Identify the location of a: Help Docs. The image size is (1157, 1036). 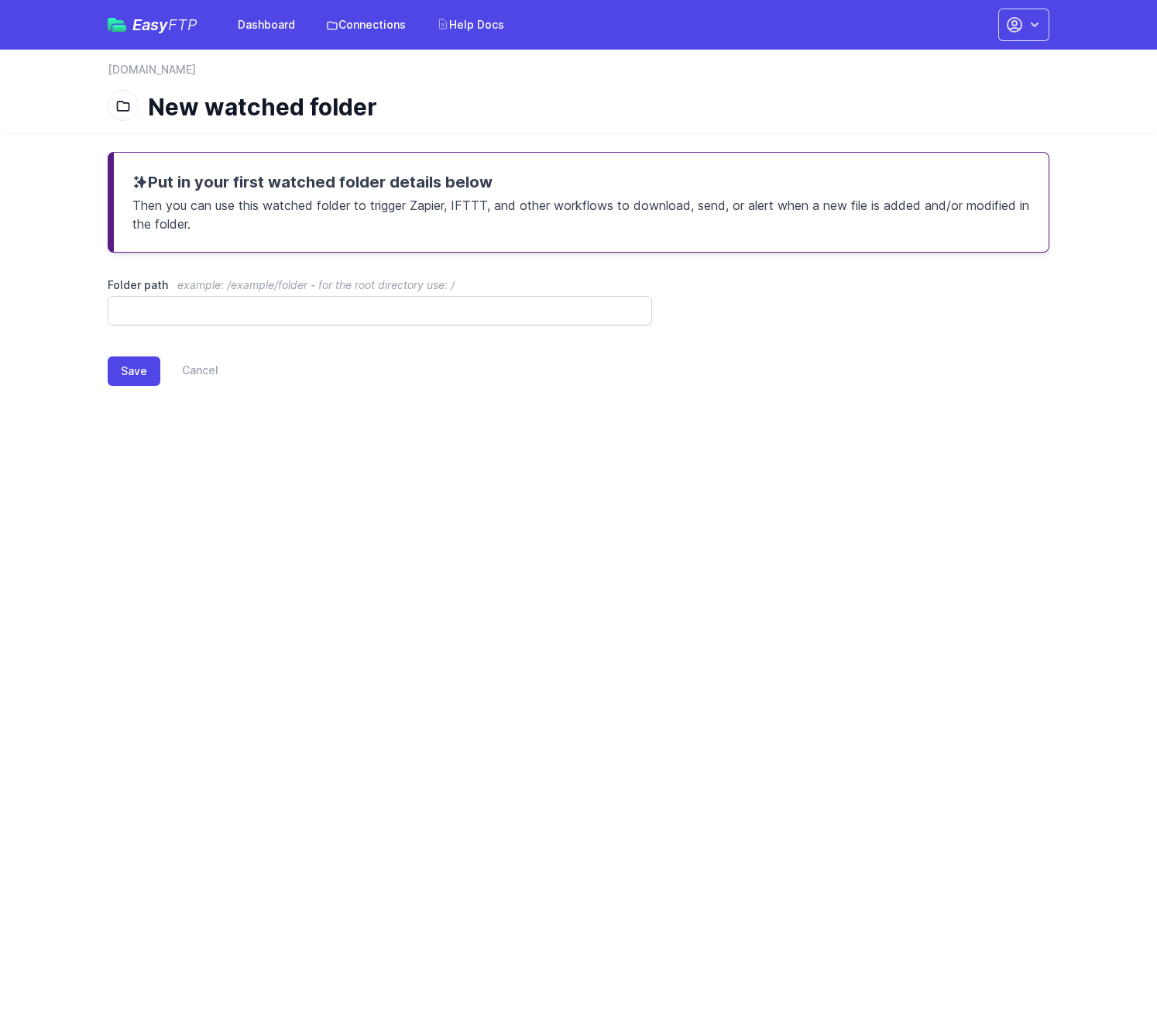
(470, 25).